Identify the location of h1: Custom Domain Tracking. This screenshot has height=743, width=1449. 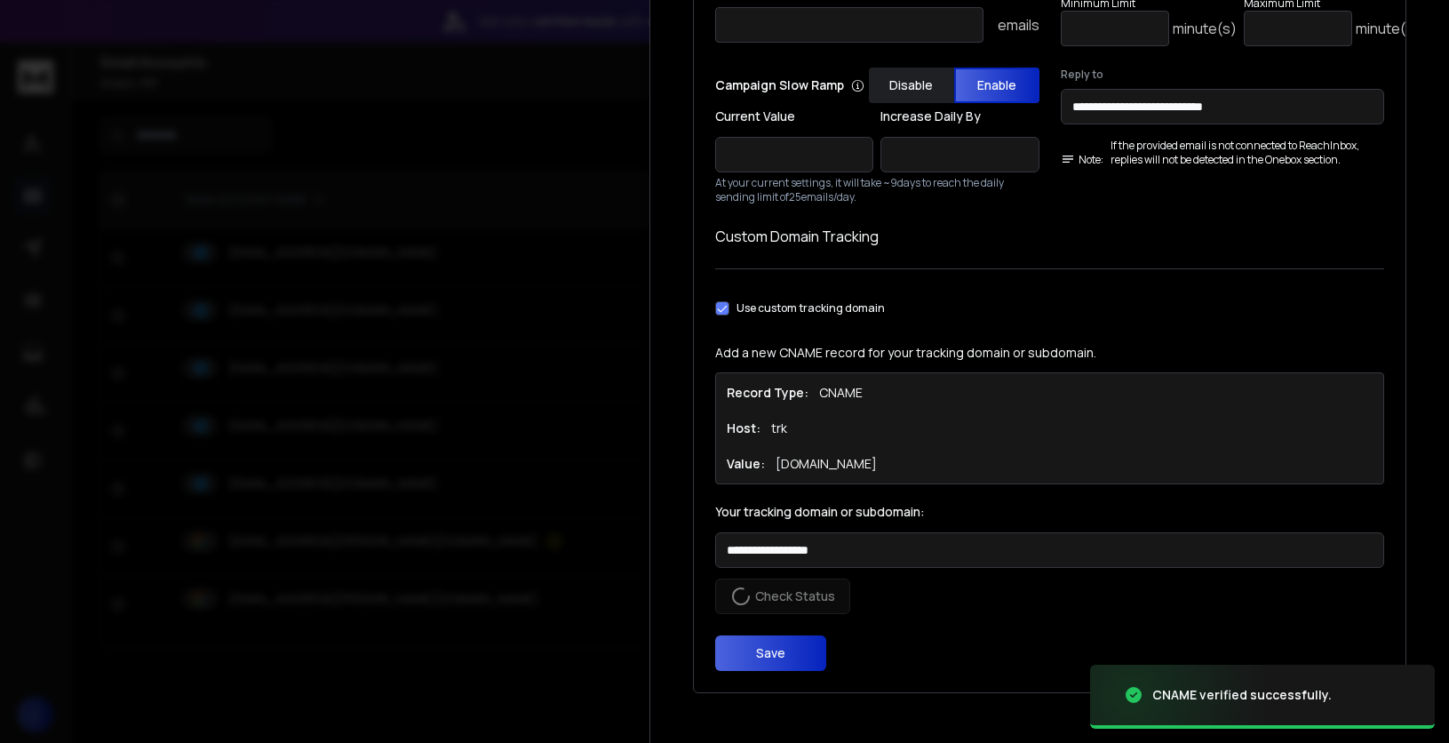
(1049, 236).